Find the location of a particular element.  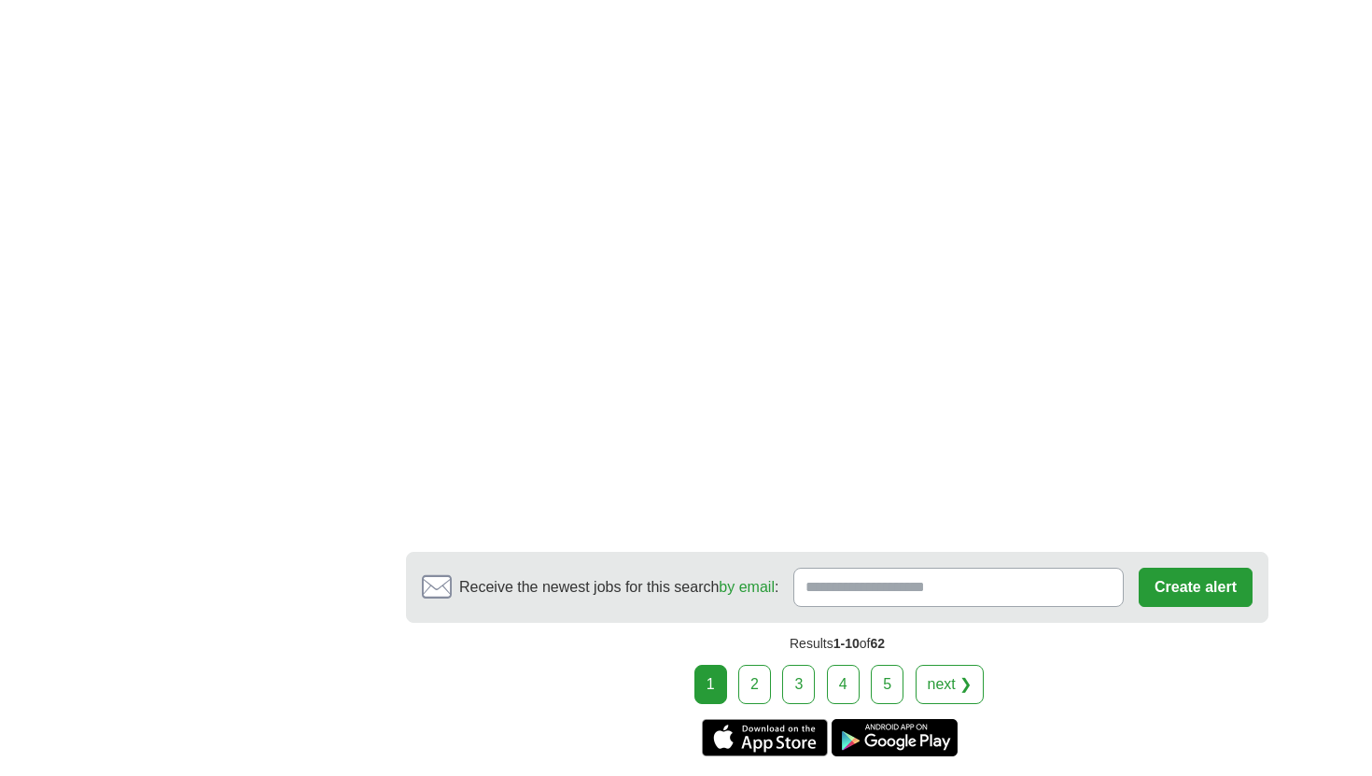

a: Get the Android app is located at coordinates (894, 737).